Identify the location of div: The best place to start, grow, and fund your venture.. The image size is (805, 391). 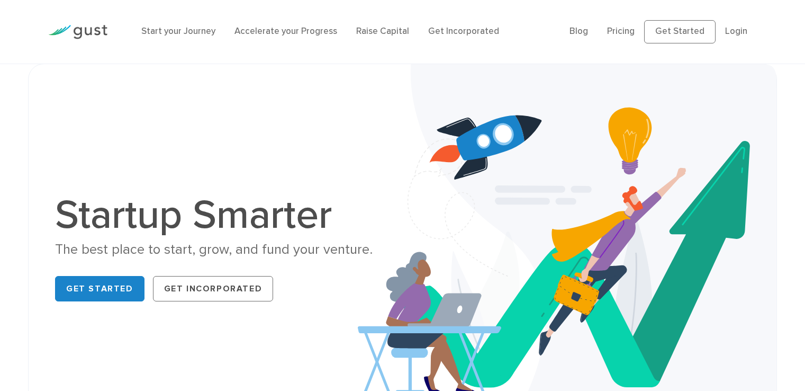
(225, 249).